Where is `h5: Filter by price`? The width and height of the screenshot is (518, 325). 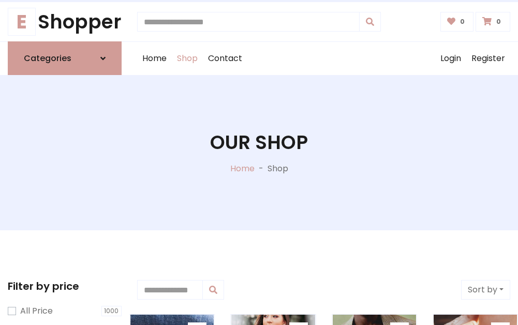
h5: Filter by price is located at coordinates (65, 286).